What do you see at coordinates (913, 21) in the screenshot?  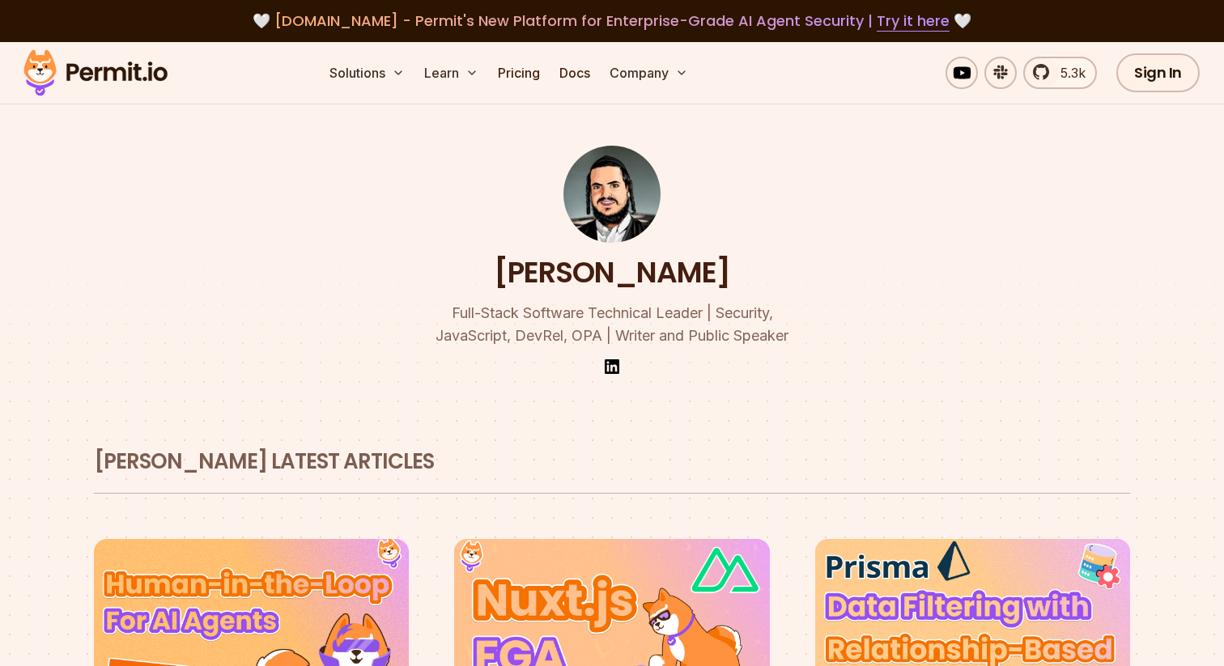 I see `a: Try it here` at bounding box center [913, 21].